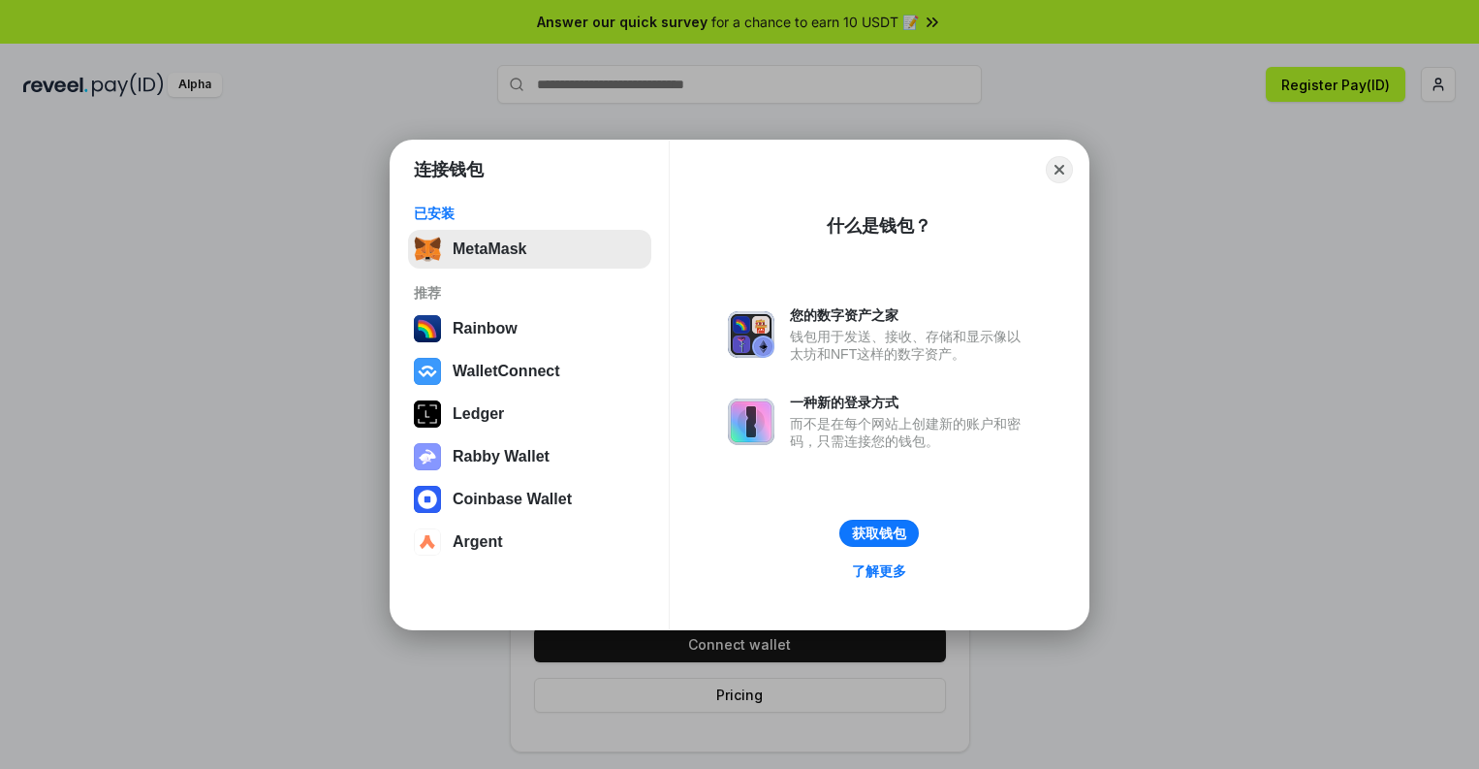 The height and width of the screenshot is (769, 1479). What do you see at coordinates (529, 329) in the screenshot?
I see `button: Rainbow` at bounding box center [529, 329].